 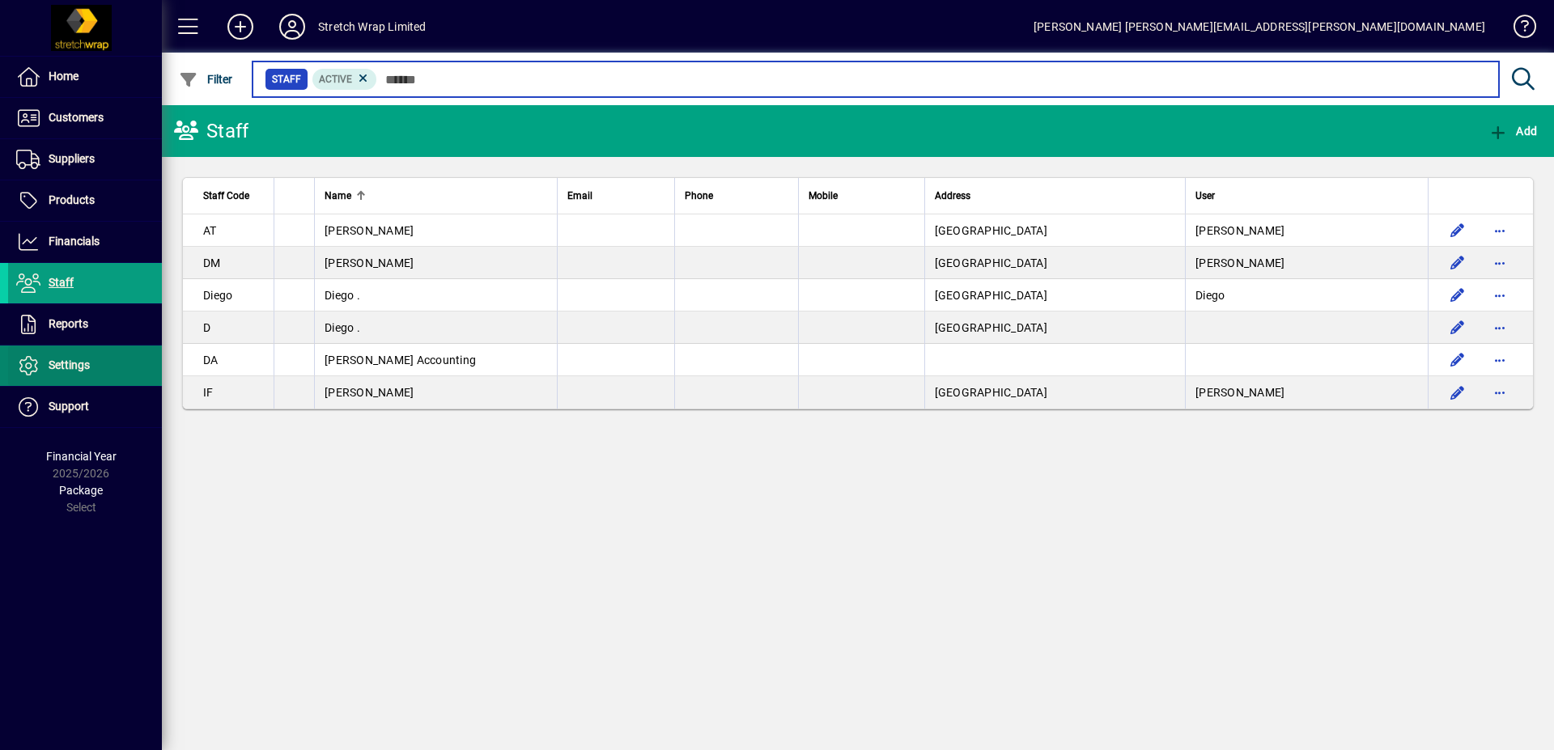 I want to click on span: IF, so click(x=208, y=392).